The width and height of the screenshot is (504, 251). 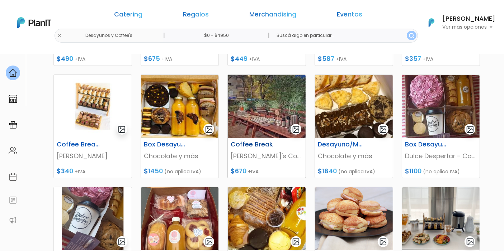 What do you see at coordinates (13, 220) in the screenshot?
I see `img: partners-52edf745621dab592f3b2c58e3bca9d71375a7ef29c3b500c9f145b62cc070d4.svg` at bounding box center [13, 220].